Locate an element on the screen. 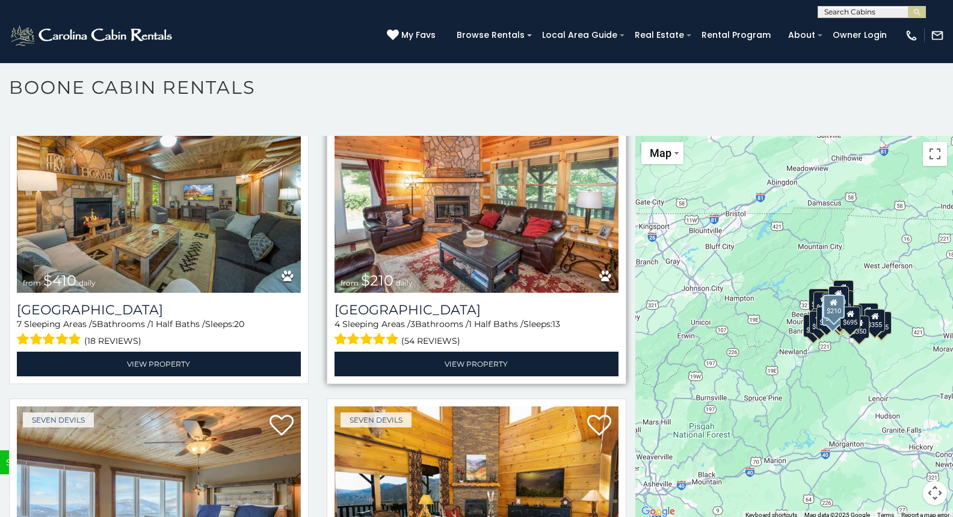 The width and height of the screenshot is (953, 517). span: My Favs is located at coordinates (418, 35).